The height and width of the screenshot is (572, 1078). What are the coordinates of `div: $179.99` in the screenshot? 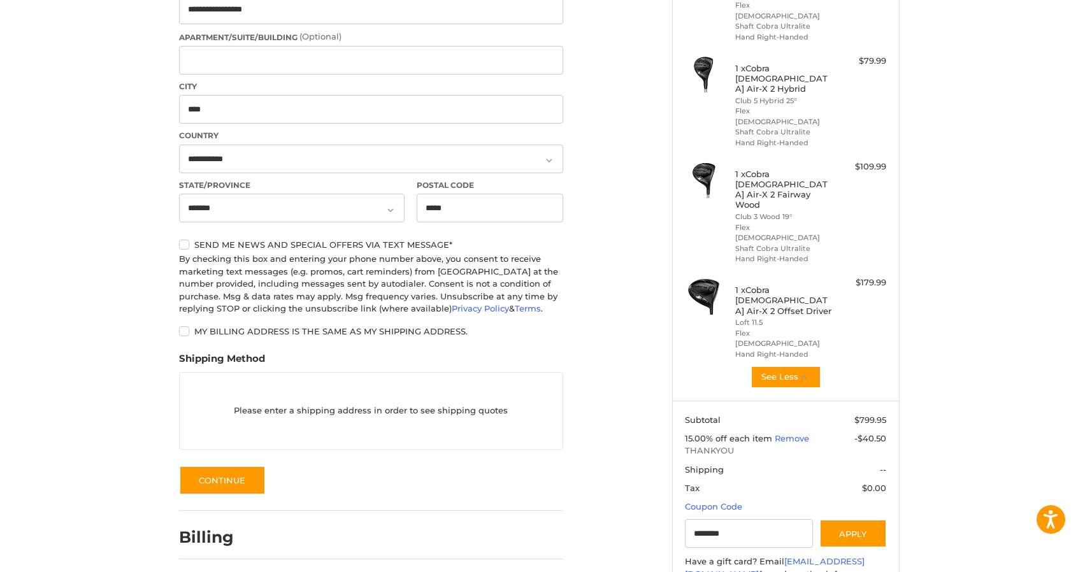 It's located at (860, 283).